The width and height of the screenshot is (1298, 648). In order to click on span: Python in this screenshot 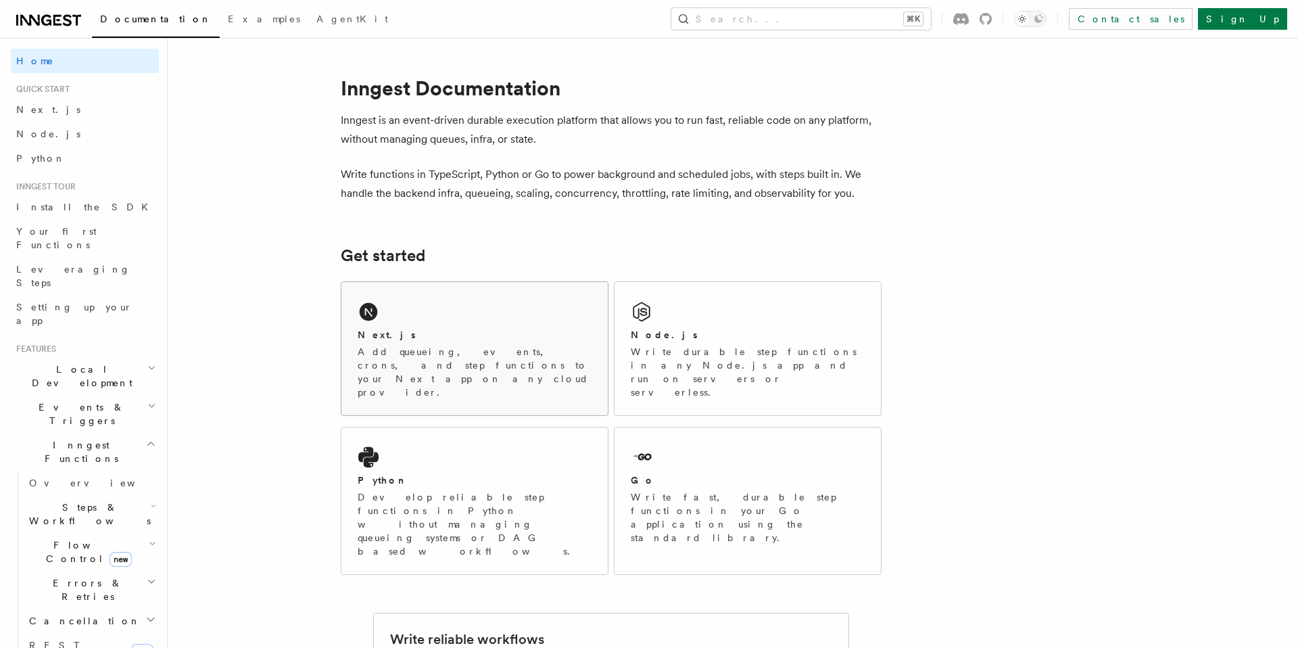, I will do `click(41, 158)`.